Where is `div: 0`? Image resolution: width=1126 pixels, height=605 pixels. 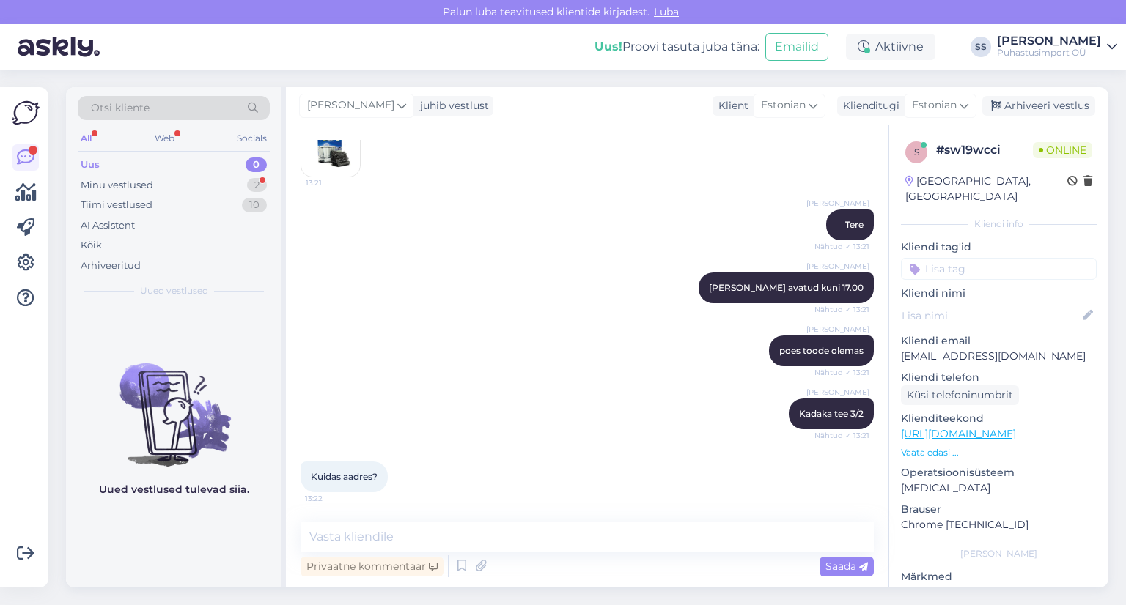 div: 0 is located at coordinates (256, 165).